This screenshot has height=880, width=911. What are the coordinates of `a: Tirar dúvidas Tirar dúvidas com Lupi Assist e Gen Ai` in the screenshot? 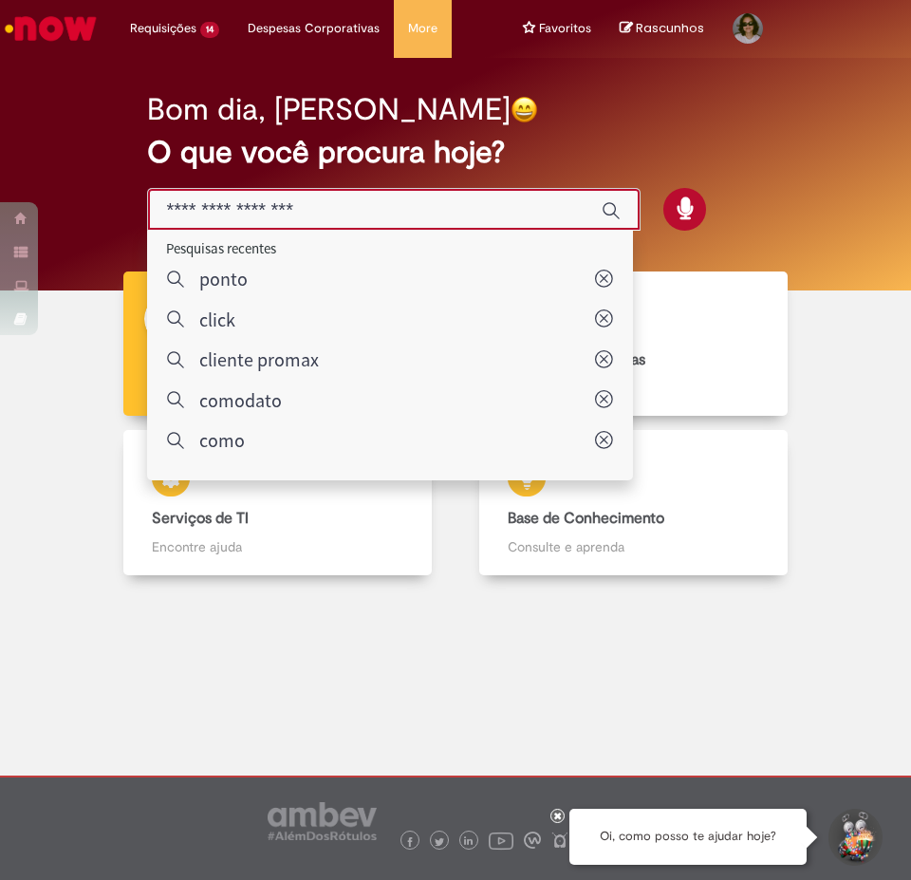 It's located at (277, 344).